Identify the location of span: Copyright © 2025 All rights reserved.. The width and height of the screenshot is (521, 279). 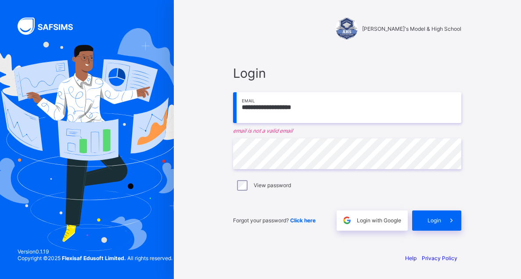
(95, 258).